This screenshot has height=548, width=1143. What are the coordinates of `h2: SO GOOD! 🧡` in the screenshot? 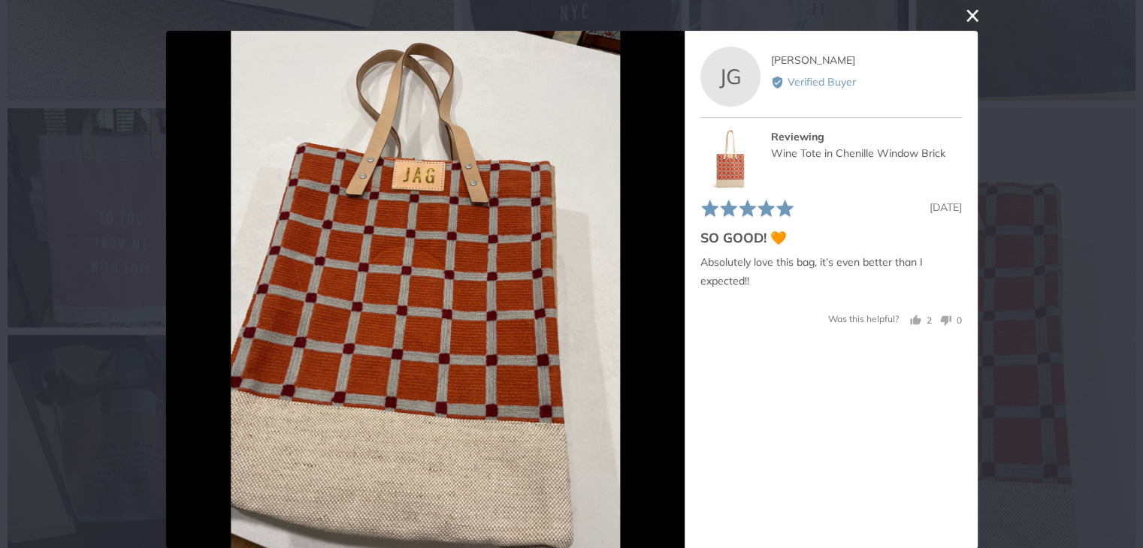 It's located at (831, 237).